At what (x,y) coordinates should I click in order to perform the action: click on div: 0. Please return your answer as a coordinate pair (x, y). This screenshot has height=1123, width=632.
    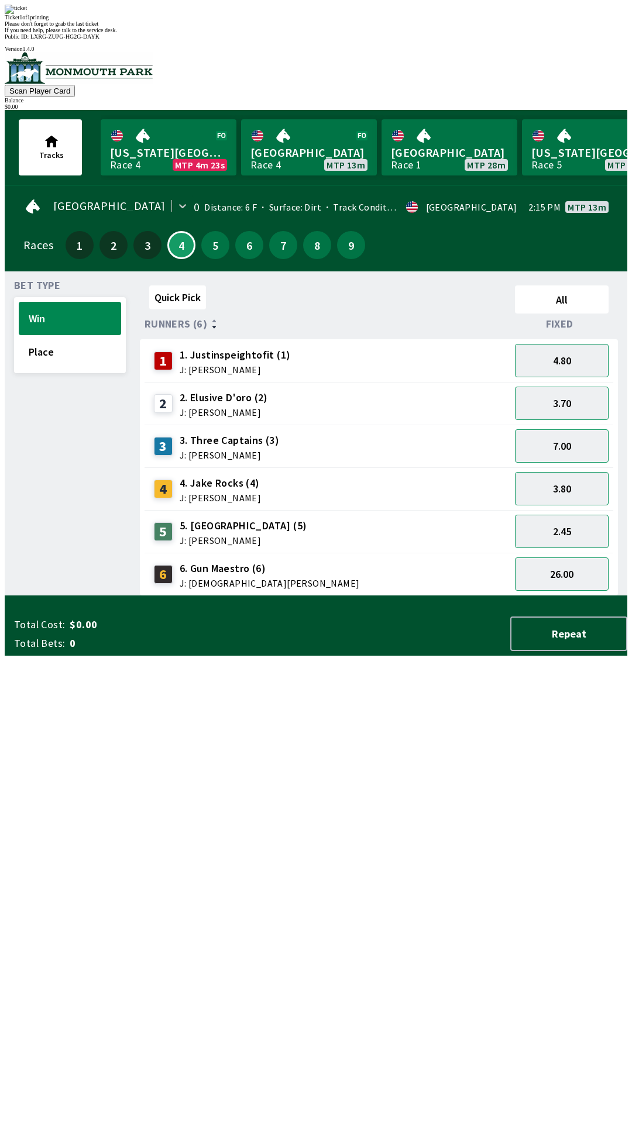
    Looking at the image, I should click on (196, 207).